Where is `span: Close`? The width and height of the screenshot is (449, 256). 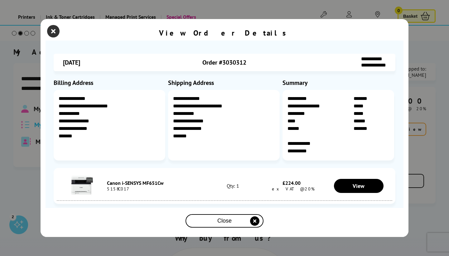 span: Close is located at coordinates (225, 221).